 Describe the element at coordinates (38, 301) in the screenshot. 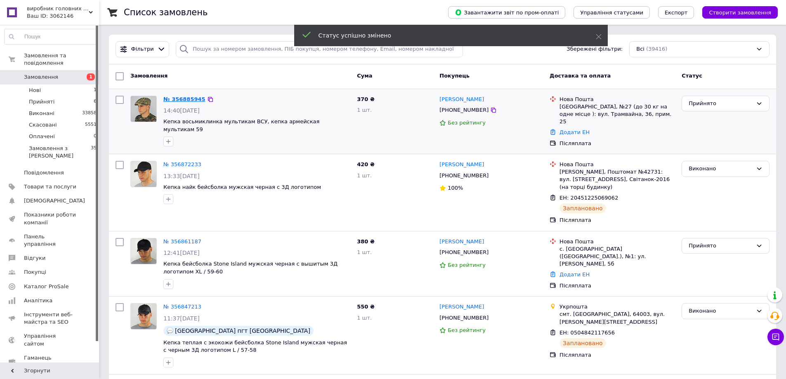

I see `span: Аналітика` at that location.